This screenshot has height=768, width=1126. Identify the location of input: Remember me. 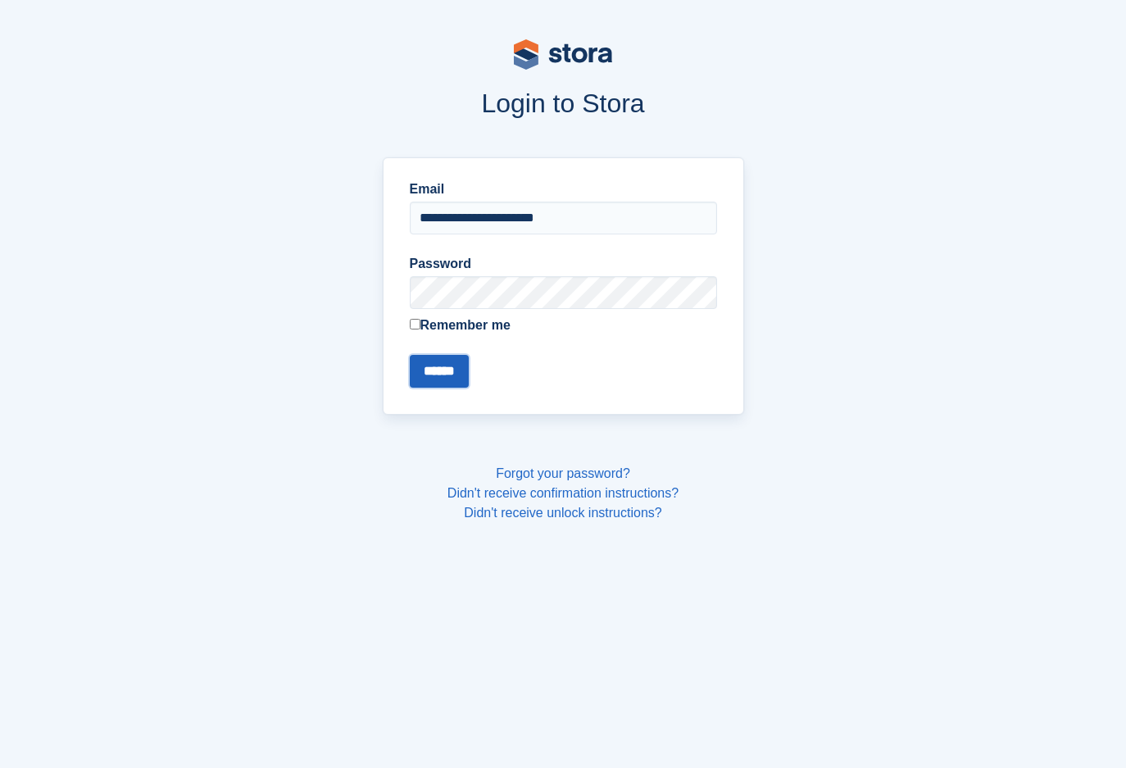
(415, 324).